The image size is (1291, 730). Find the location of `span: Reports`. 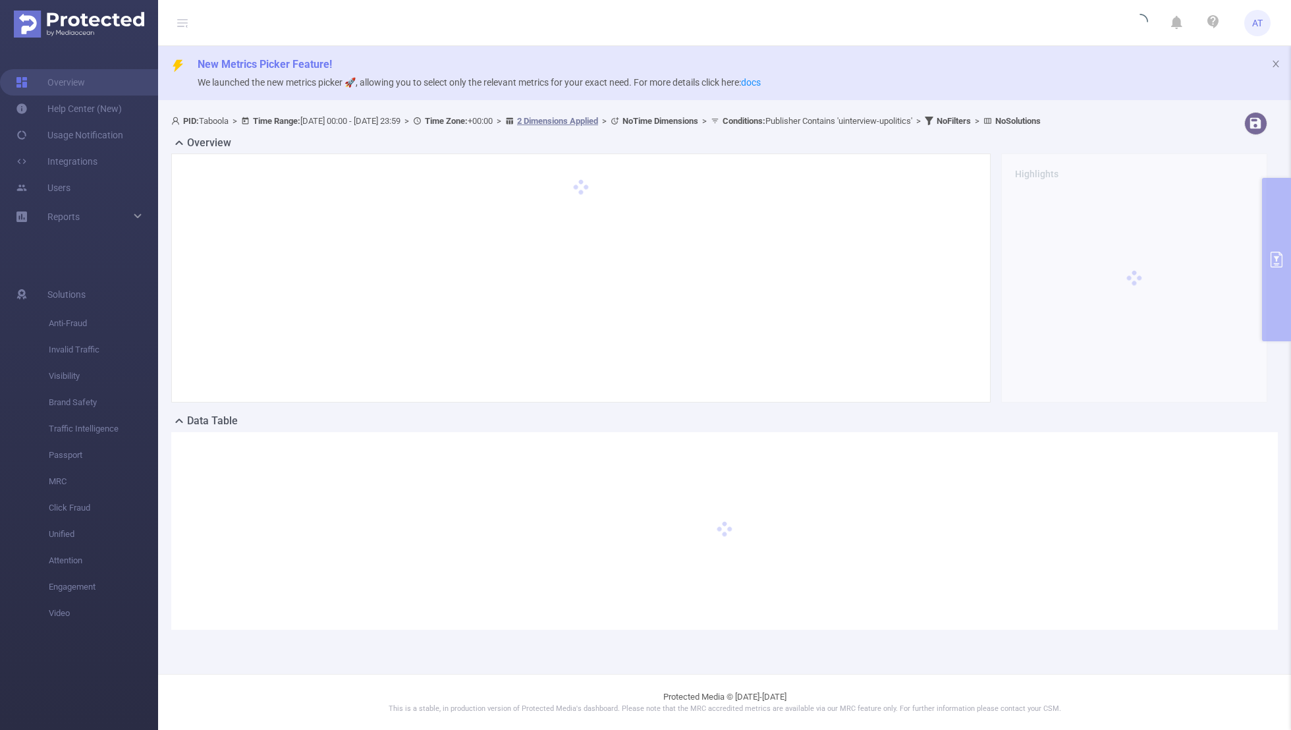

span: Reports is located at coordinates (63, 217).